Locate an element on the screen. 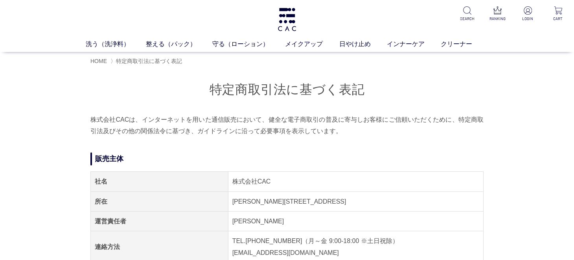  a: 洗う（洗浄料） is located at coordinates (116, 44).